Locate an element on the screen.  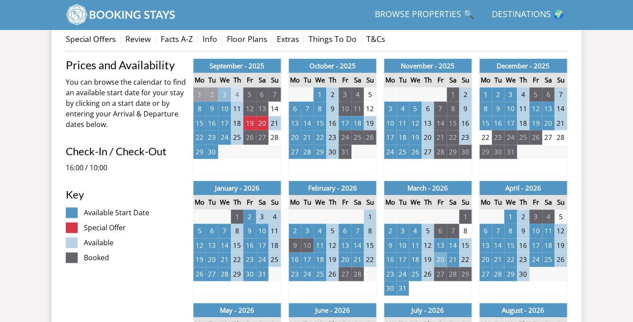
th: Th is located at coordinates (237, 202).